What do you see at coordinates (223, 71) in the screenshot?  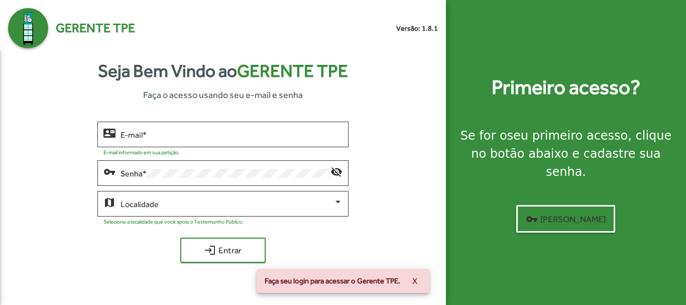 I see `strong: Seja Bem Vindo ao` at bounding box center [223, 71].